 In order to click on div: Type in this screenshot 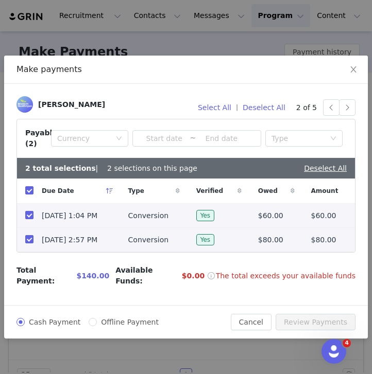, I will do `click(298, 138)`.